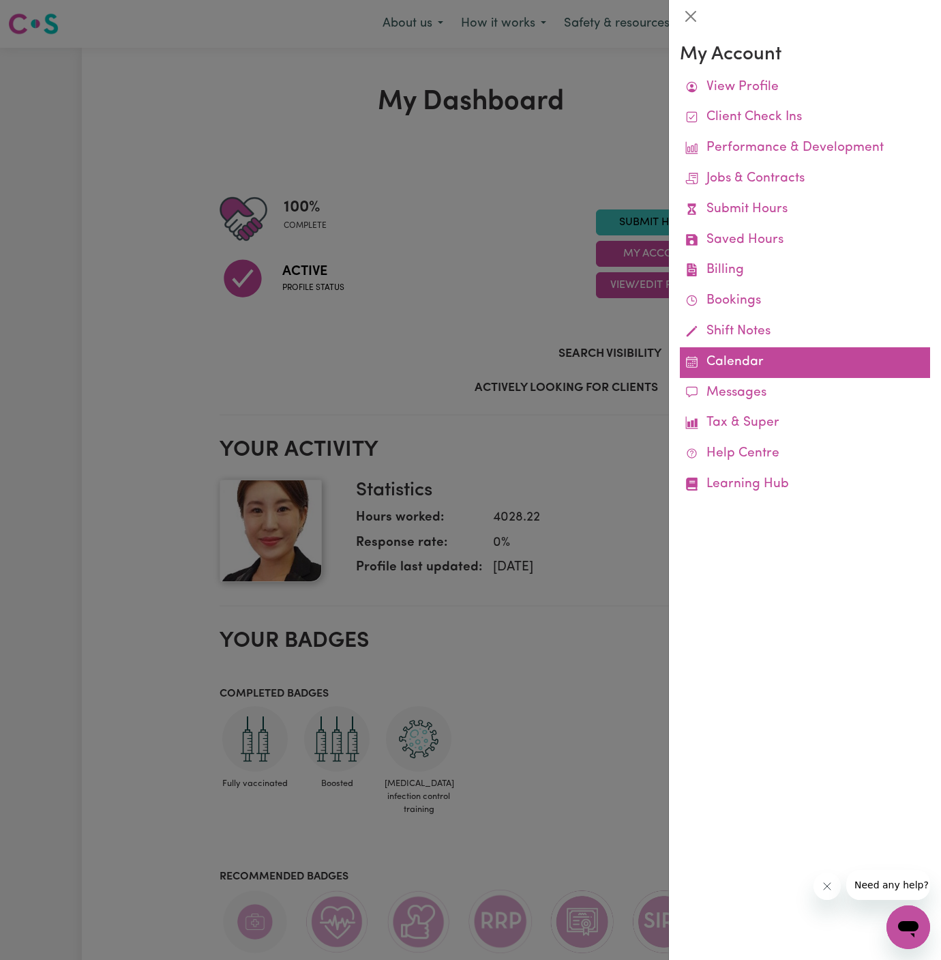  I want to click on a: Performance & Development, so click(805, 148).